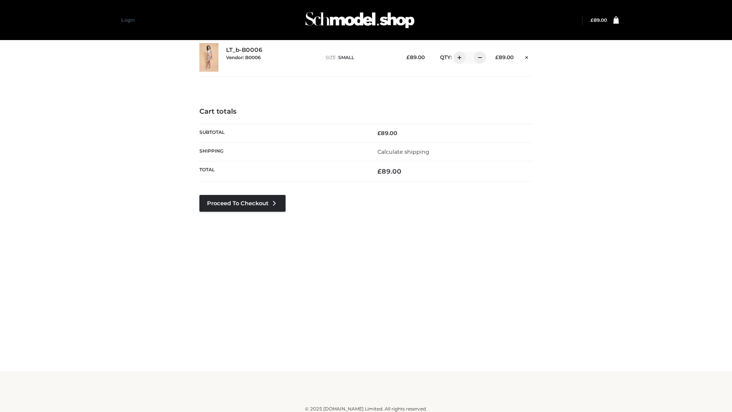  Describe the element at coordinates (243, 57) in the screenshot. I see `small: Vendor: B0006` at that location.